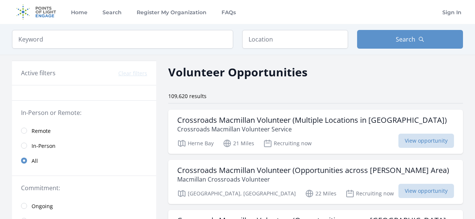 The width and height of the screenshot is (475, 219). Describe the element at coordinates (132, 74) in the screenshot. I see `button: Clear filters` at that location.